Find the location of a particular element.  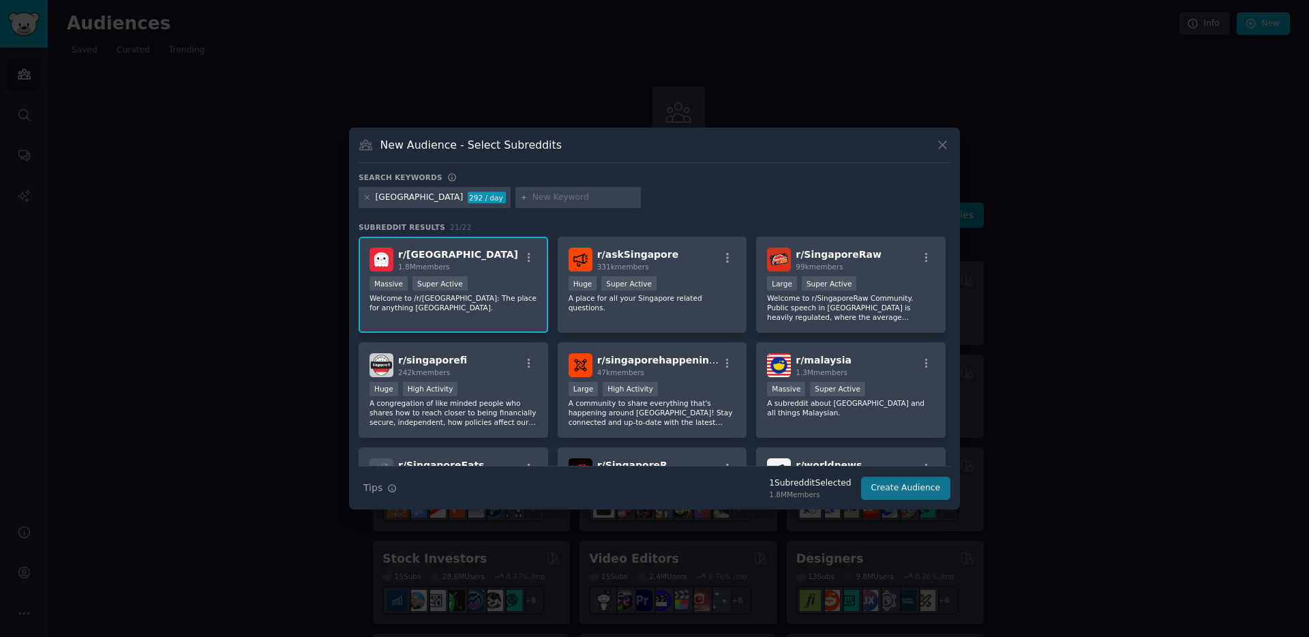

span: 1.3M members is located at coordinates (821, 372).